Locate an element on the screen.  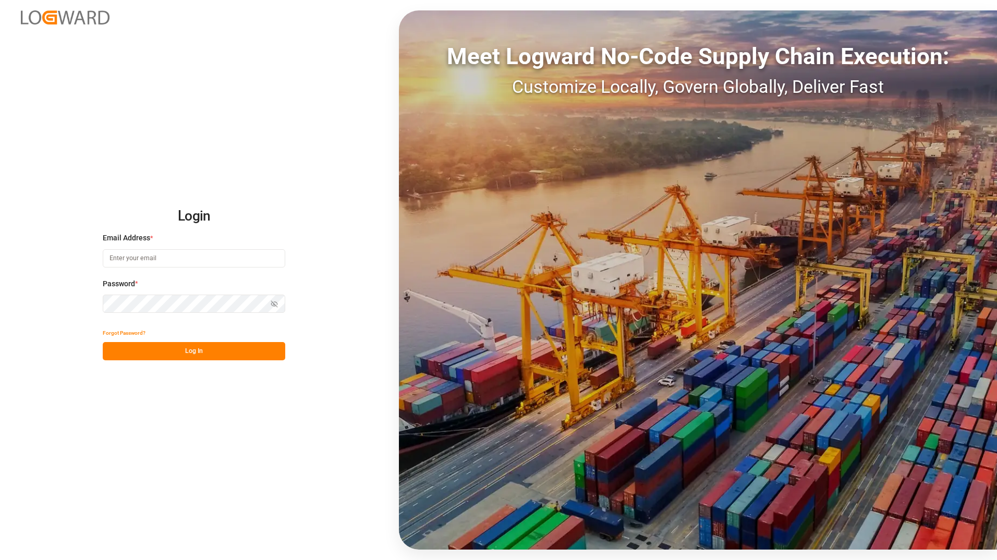
span: Password is located at coordinates (119, 284).